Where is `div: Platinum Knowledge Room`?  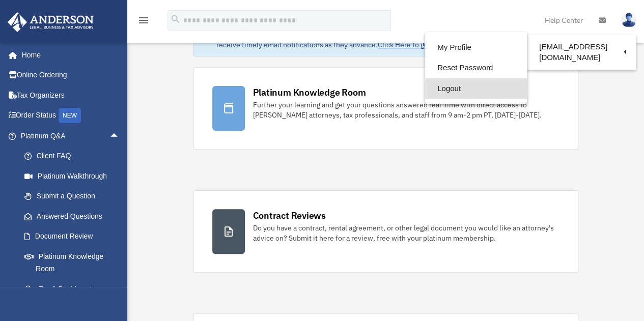 div: Platinum Knowledge Room is located at coordinates (310, 92).